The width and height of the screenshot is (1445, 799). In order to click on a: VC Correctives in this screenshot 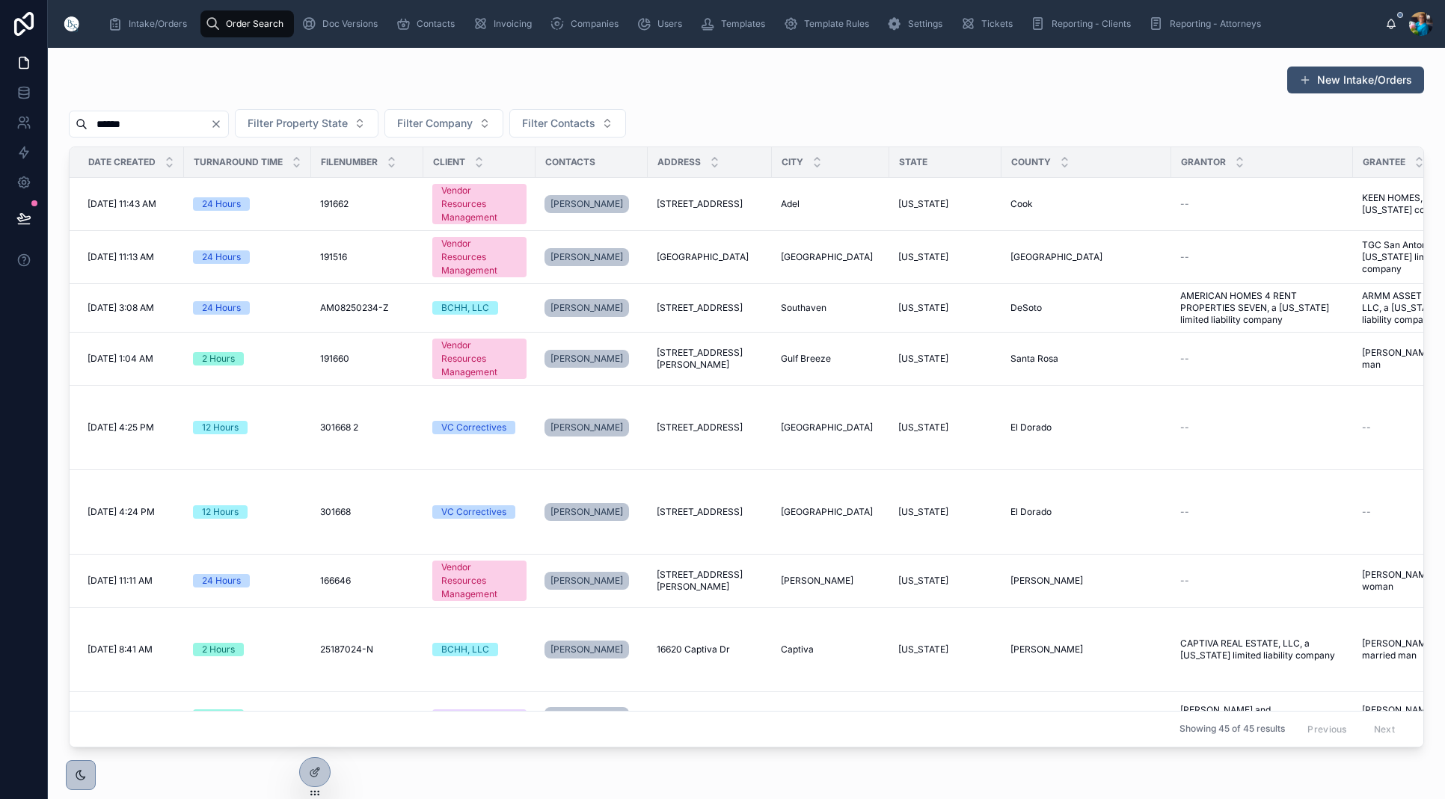, I will do `click(479, 512)`.